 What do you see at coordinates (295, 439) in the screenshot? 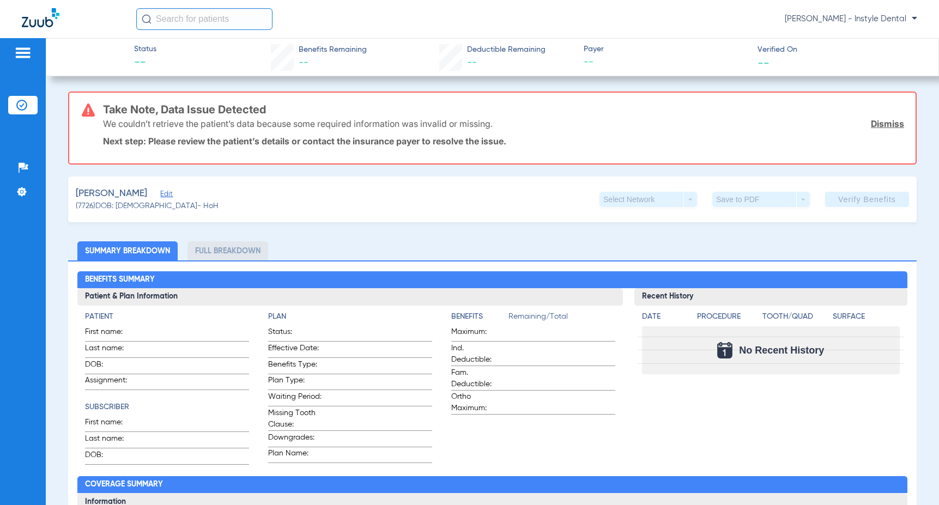
I see `span: Downgrades:` at bounding box center [295, 439].